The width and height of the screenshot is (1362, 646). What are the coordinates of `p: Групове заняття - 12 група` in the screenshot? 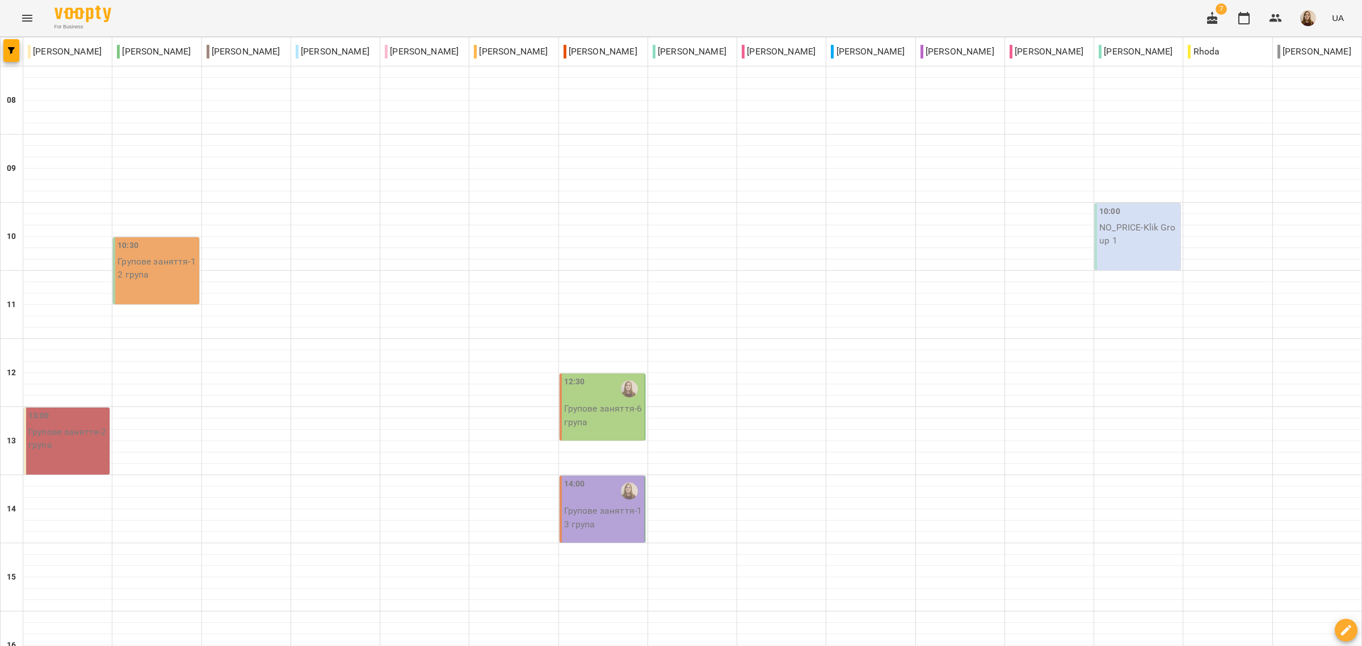 It's located at (157, 268).